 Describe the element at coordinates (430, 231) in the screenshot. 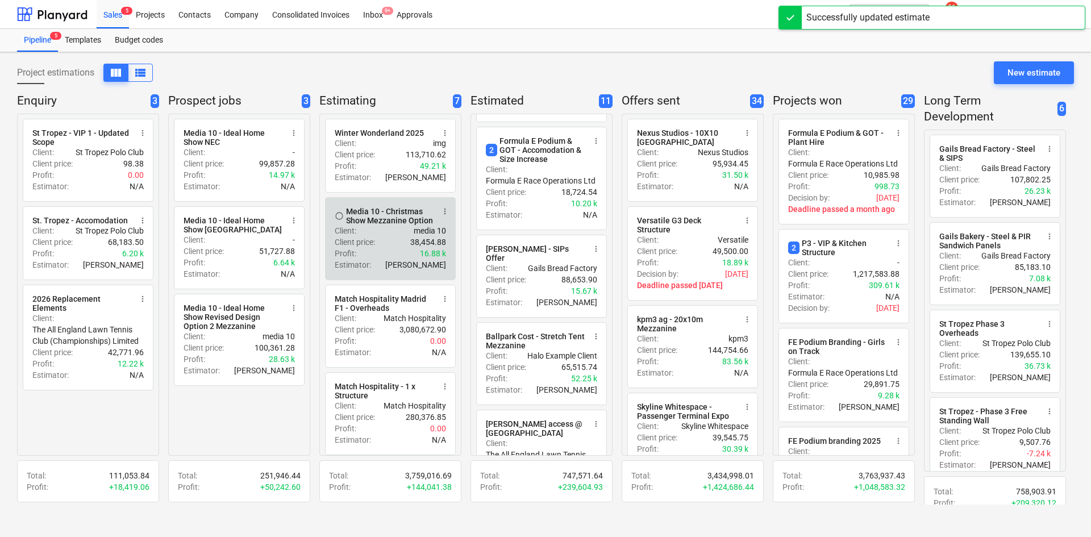

I see `p: media 10` at that location.